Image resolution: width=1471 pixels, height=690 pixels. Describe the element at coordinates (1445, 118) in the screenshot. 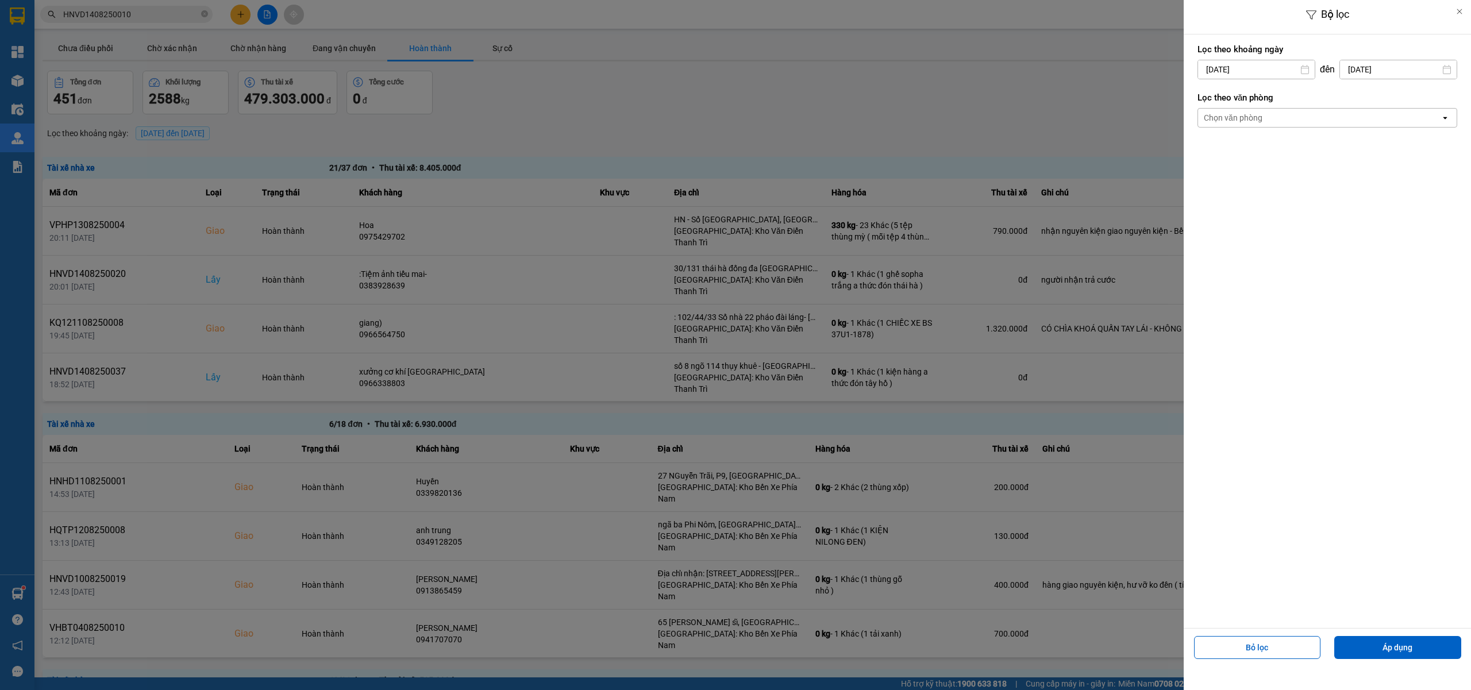

I see `svg: open` at that location.